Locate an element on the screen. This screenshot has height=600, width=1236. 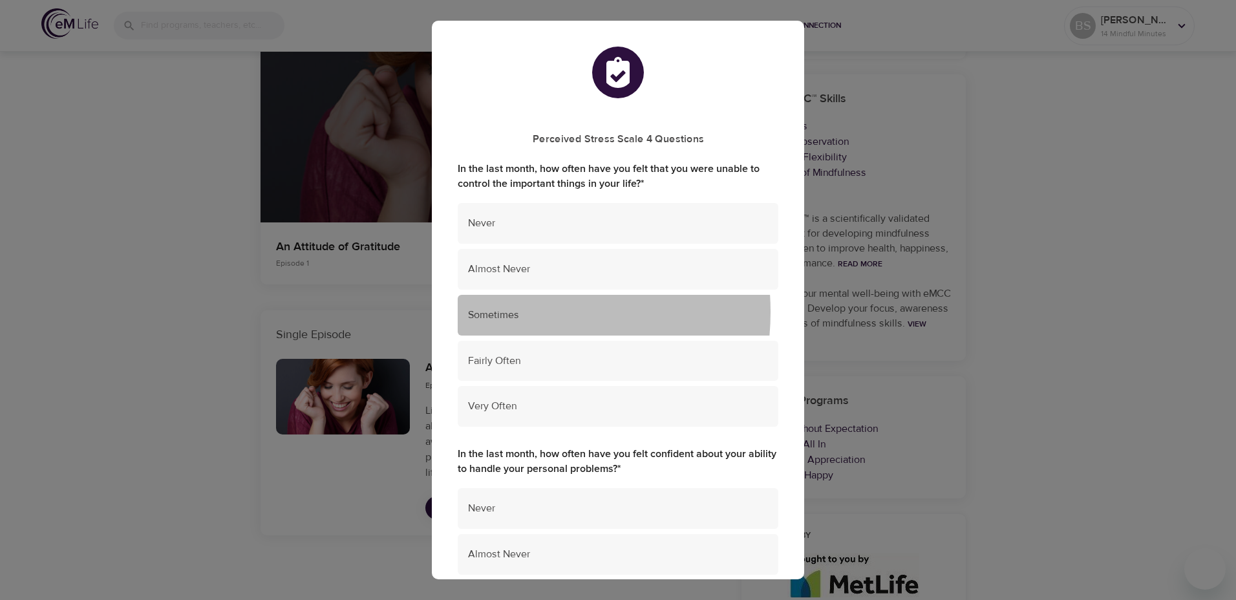
span: Fairly Often is located at coordinates (618, 361).